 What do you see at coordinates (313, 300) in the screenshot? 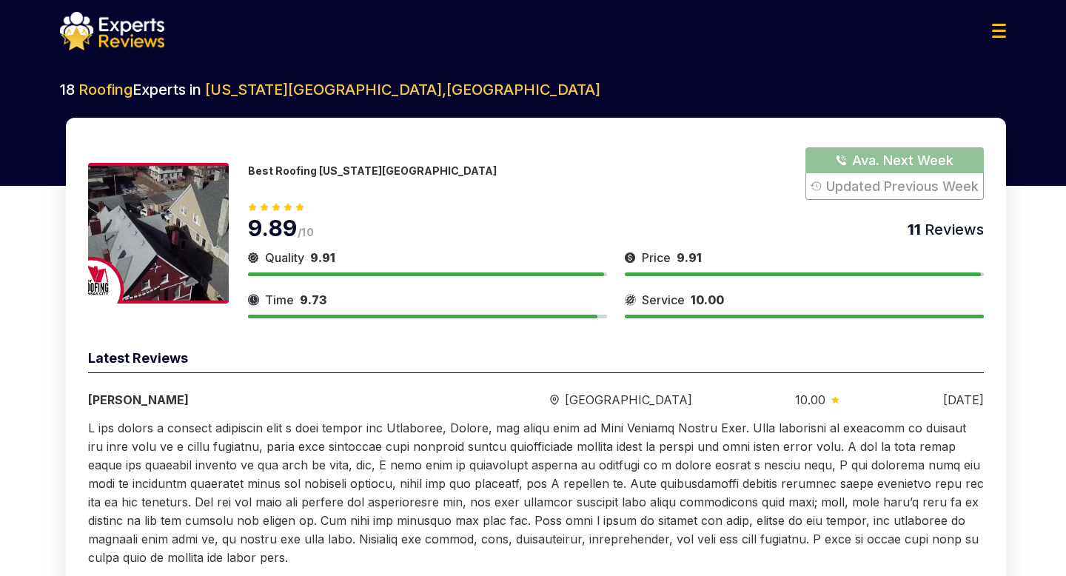
I see `span: 9.73` at bounding box center [313, 300].